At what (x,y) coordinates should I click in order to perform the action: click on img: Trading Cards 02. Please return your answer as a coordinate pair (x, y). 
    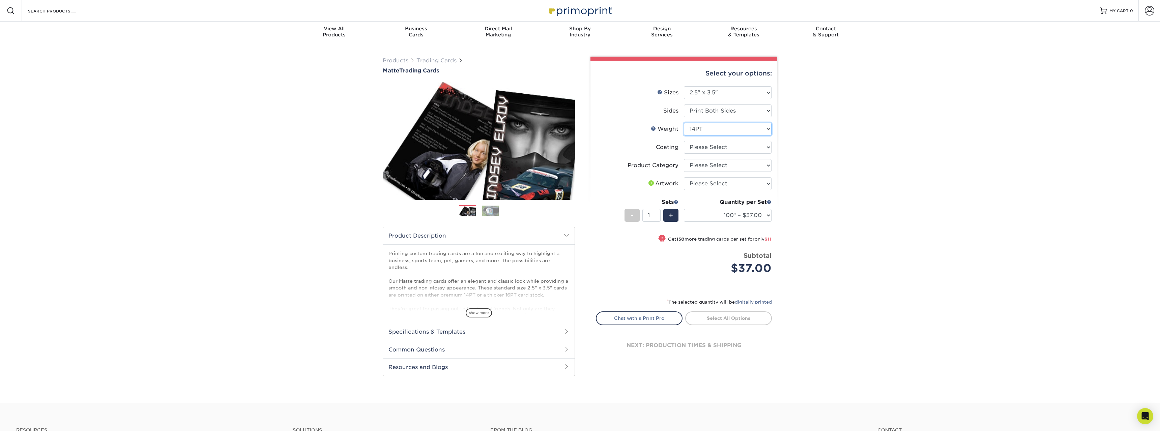
    Looking at the image, I should click on (490, 211).